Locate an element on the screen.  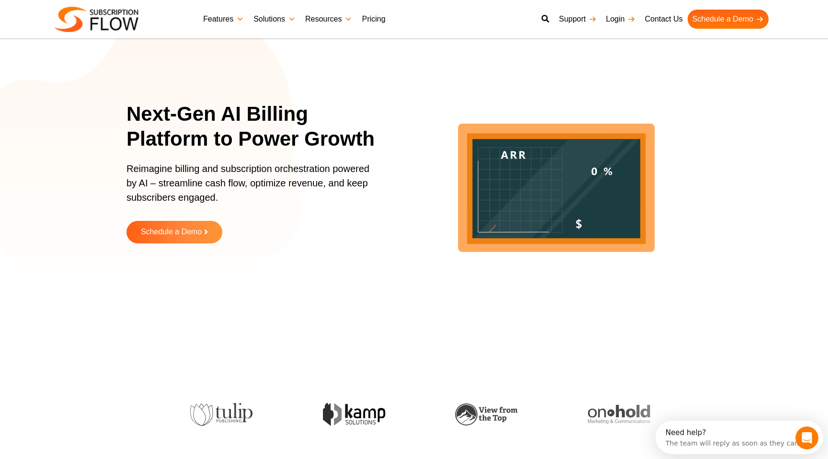
div: Open Intercom Messenger is located at coordinates (88, 17).